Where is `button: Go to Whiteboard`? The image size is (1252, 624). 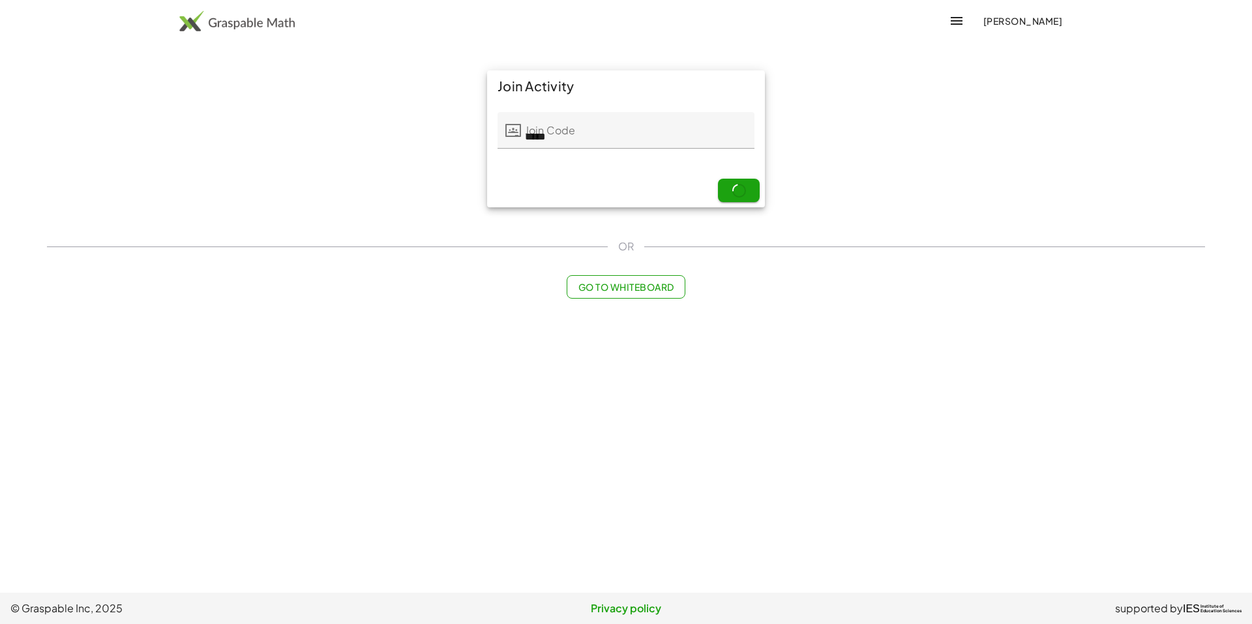
button: Go to Whiteboard is located at coordinates (625, 287).